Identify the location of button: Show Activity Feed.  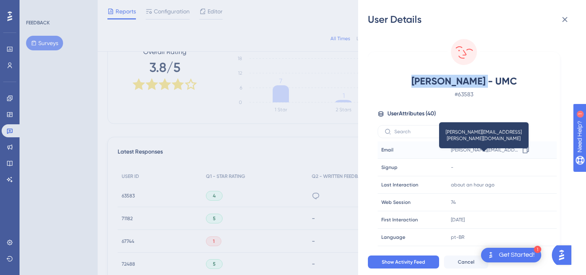
(403, 262).